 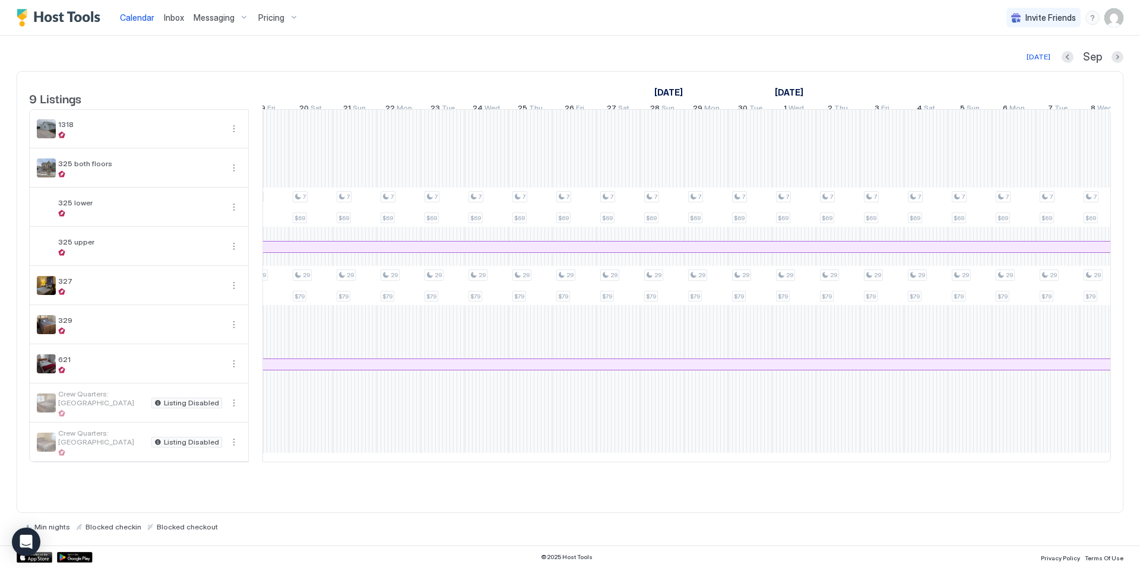 I want to click on a: October 4, 2025, so click(x=926, y=109).